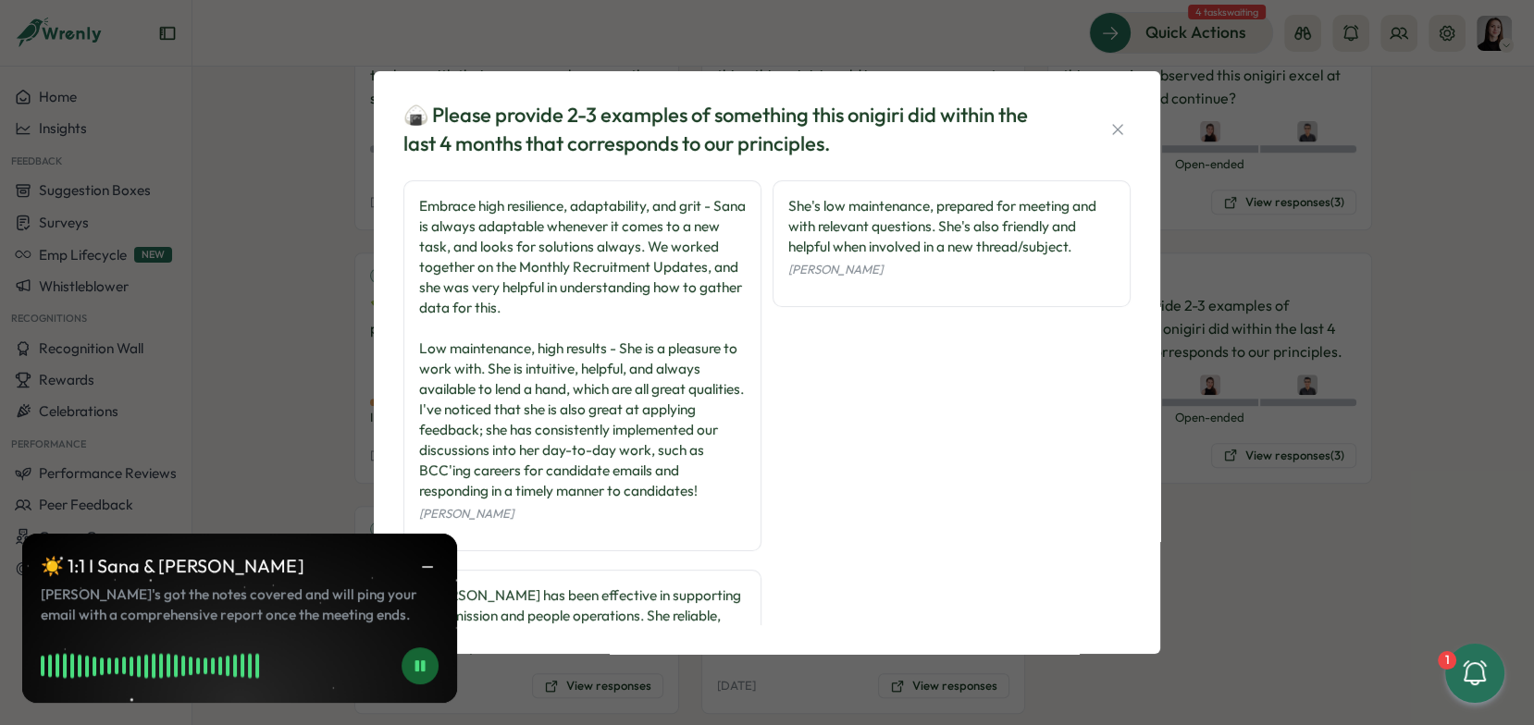 The width and height of the screenshot is (1534, 725). What do you see at coordinates (951, 227) in the screenshot?
I see `div: She's low maintenance, prepared for meeting and with relevant questions. She's also friendly and ...` at bounding box center [951, 227].